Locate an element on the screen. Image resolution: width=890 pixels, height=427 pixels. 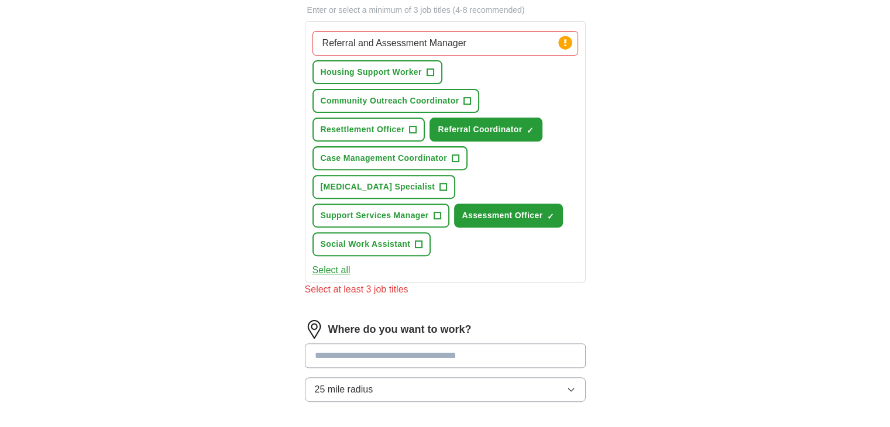
button: Housing Support Worker is located at coordinates (377, 72).